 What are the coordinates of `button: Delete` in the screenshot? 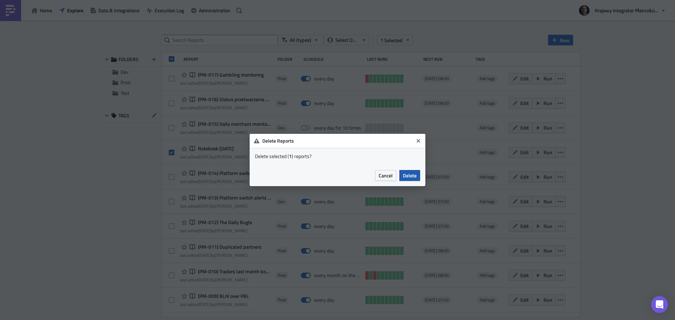 It's located at (409, 175).